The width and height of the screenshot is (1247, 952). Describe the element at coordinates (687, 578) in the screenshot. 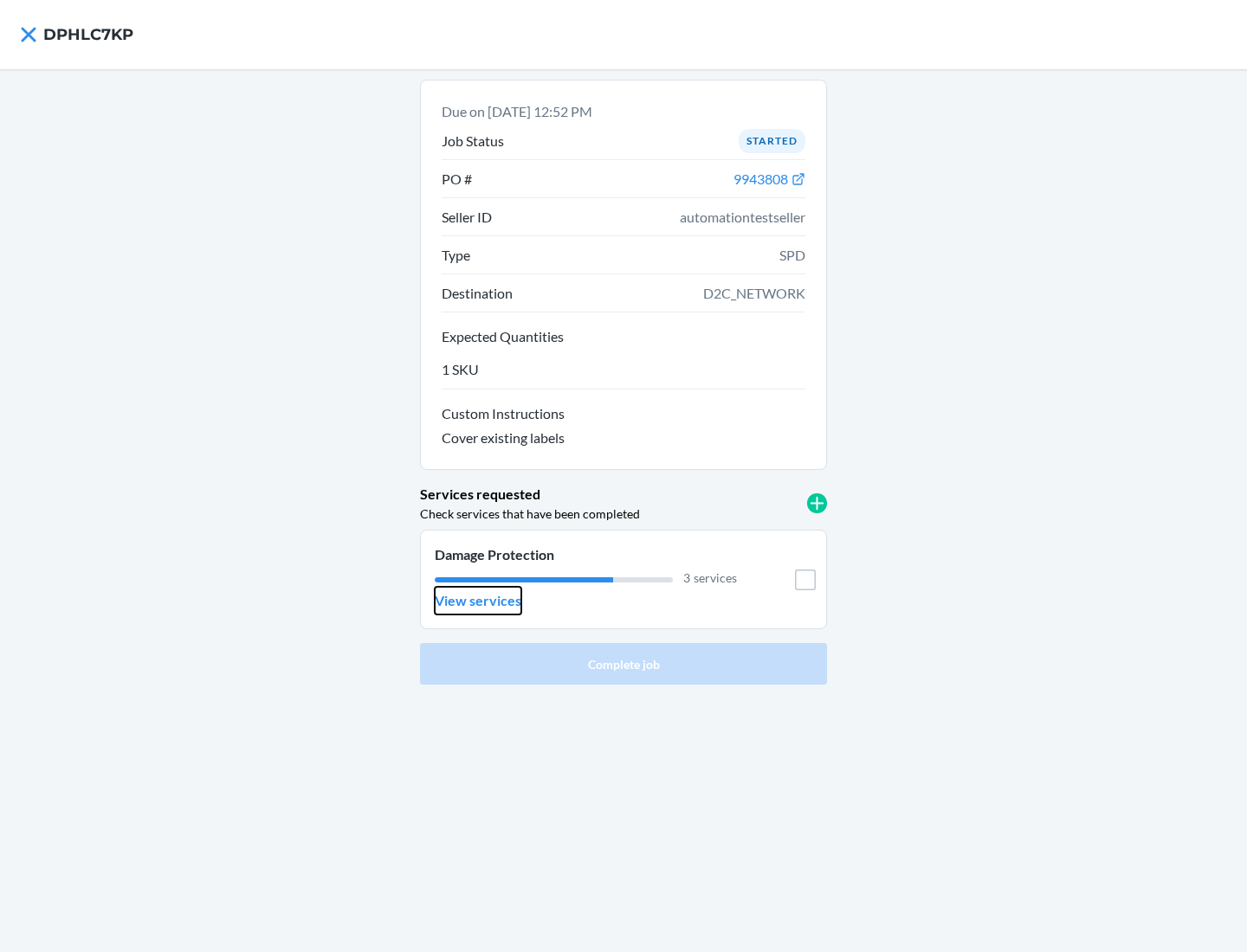

I see `span: 3` at that location.